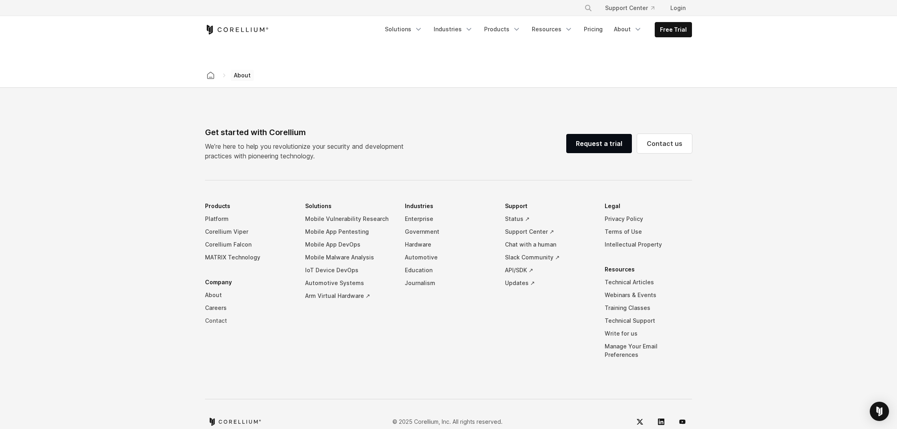  Describe the element at coordinates (665, 143) in the screenshot. I see `a: Contact us` at that location.